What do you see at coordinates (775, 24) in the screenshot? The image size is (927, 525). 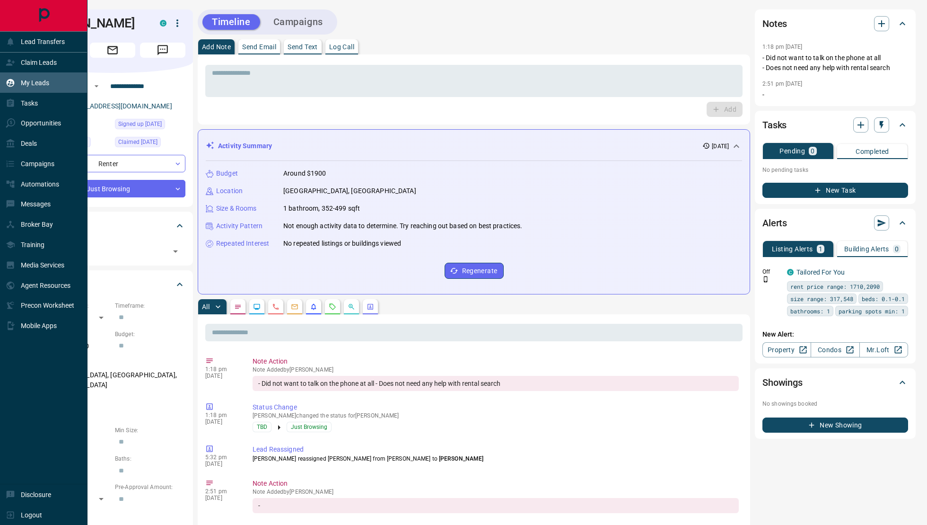 I see `h2: Notes` at bounding box center [775, 24].